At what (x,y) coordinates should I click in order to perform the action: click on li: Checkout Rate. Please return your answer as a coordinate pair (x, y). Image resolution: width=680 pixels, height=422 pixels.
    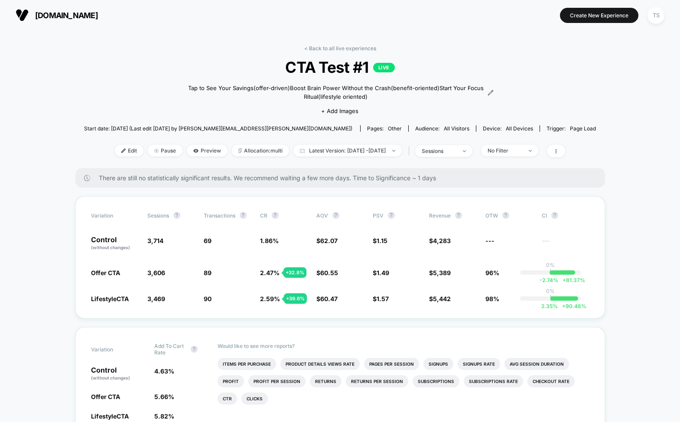
    Looking at the image, I should click on (551, 381).